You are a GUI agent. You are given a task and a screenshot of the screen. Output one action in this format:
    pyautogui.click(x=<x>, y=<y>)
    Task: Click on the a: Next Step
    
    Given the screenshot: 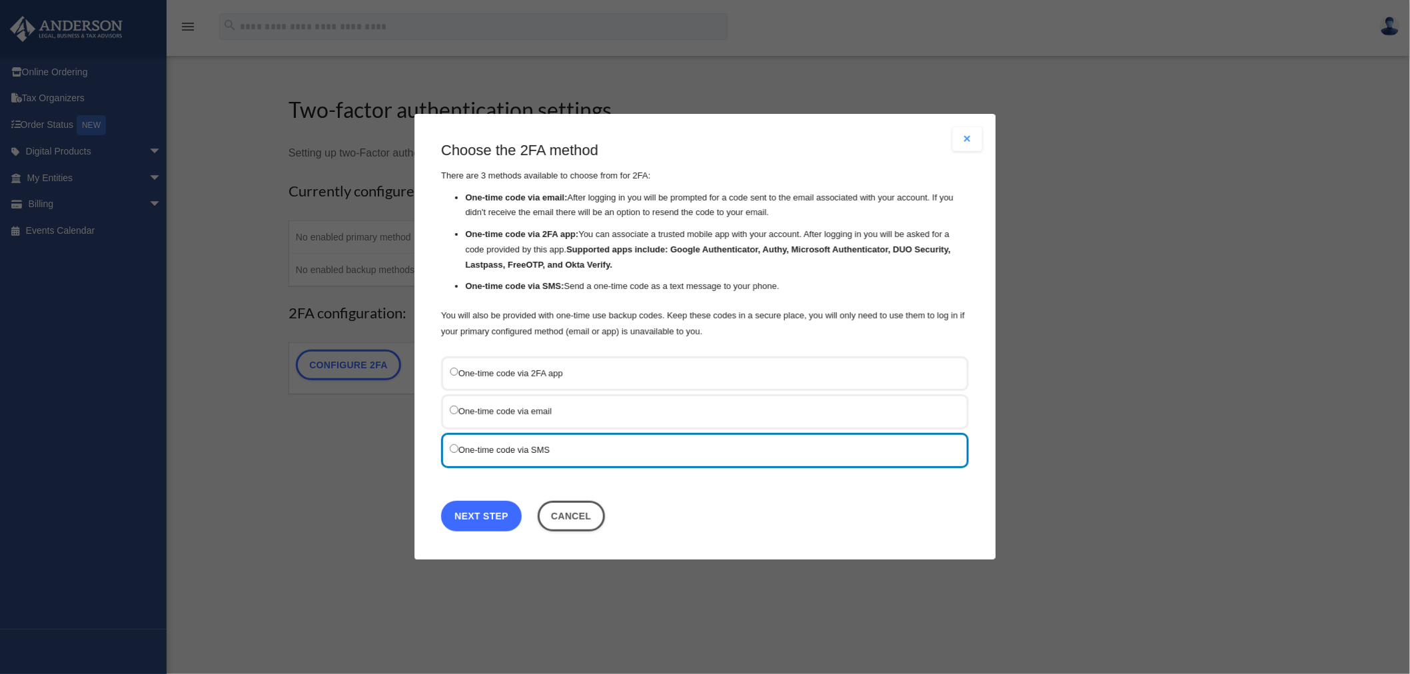 What is the action you would take?
    pyautogui.click(x=481, y=517)
    